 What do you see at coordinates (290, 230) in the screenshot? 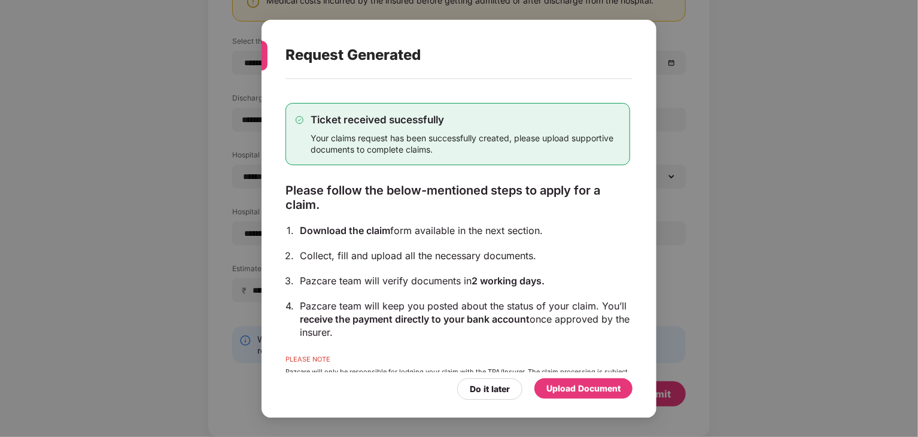
I see `div: 1.` at bounding box center [290, 230].